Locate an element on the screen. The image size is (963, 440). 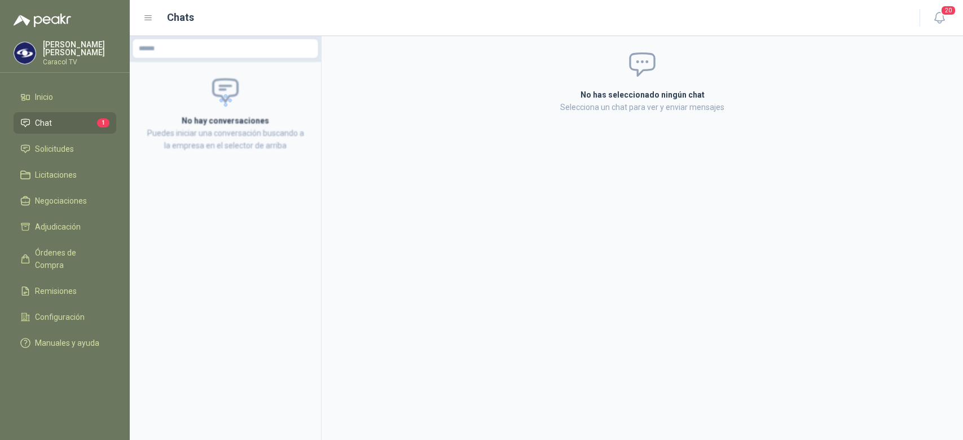
a: Solicitudes is located at coordinates (65, 149).